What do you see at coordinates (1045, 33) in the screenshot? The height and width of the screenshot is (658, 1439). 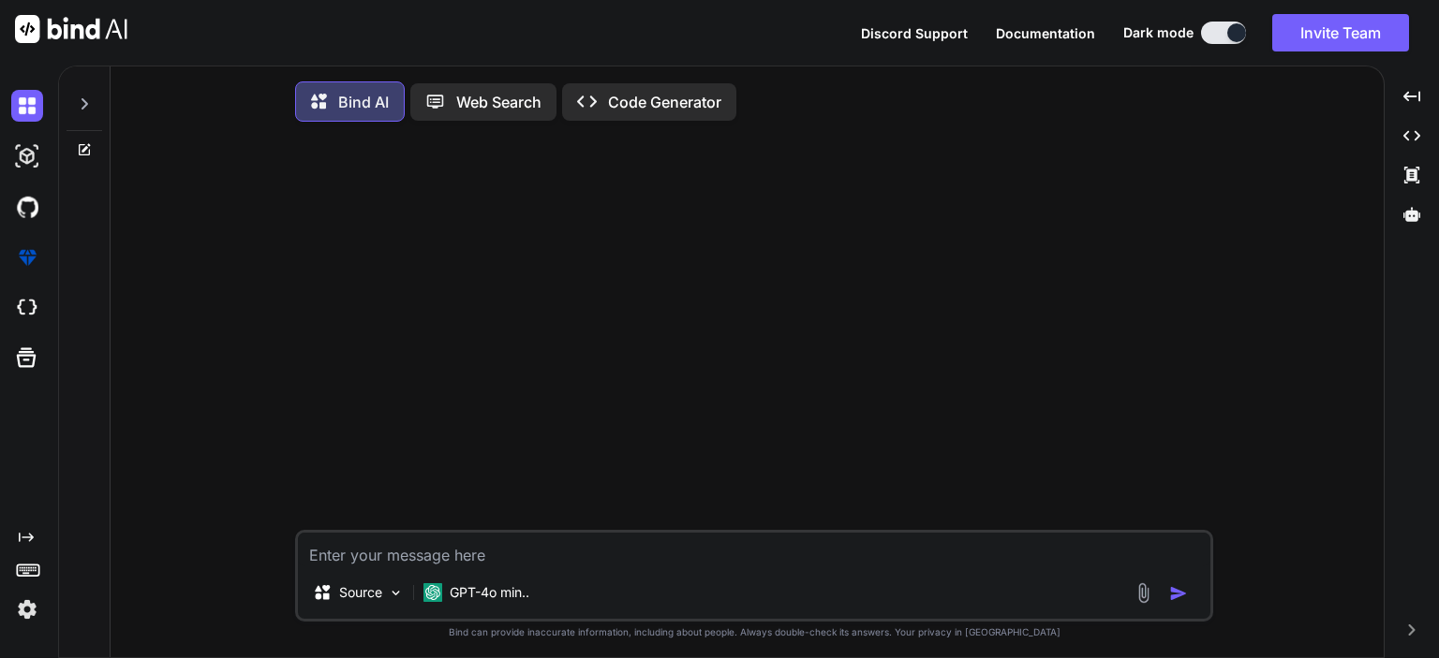 I see `span: Documentation` at bounding box center [1045, 33].